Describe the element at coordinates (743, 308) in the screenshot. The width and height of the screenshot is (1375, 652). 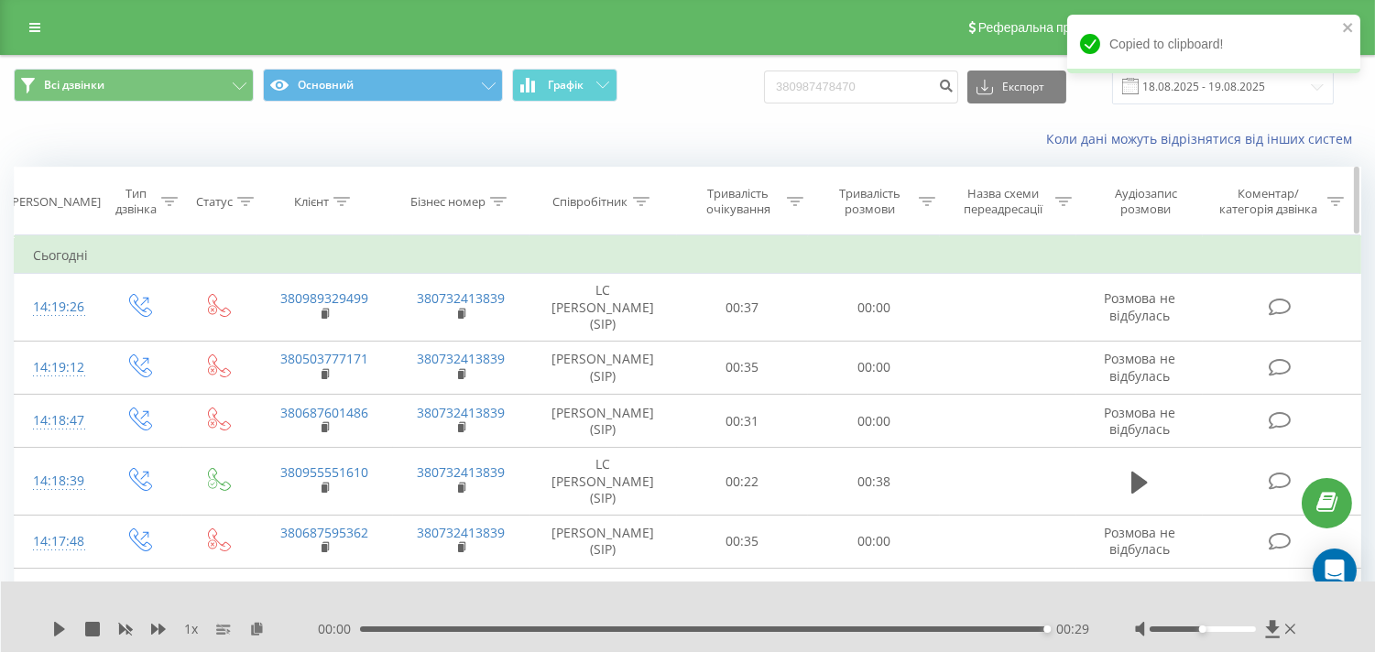
I see `td: 00:37` at that location.